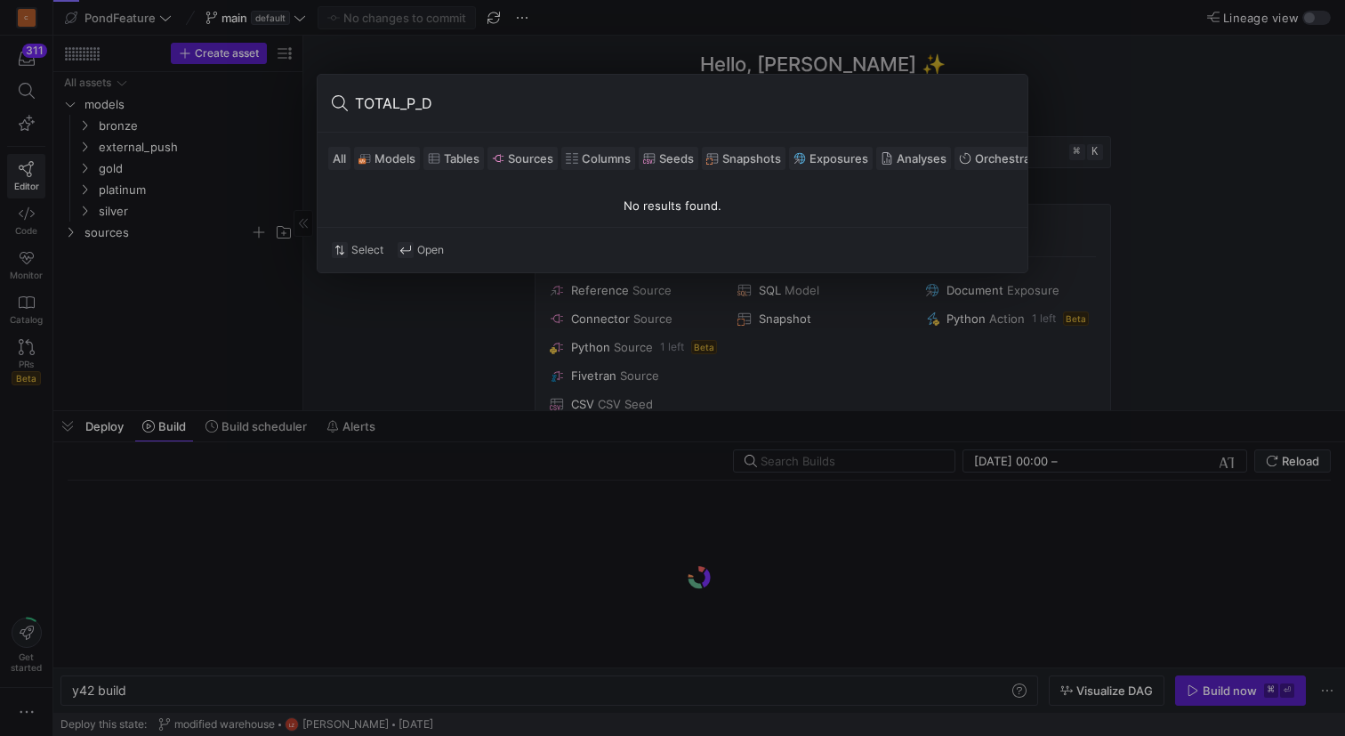 This screenshot has height=736, width=1345. I want to click on button: Models, so click(387, 158).